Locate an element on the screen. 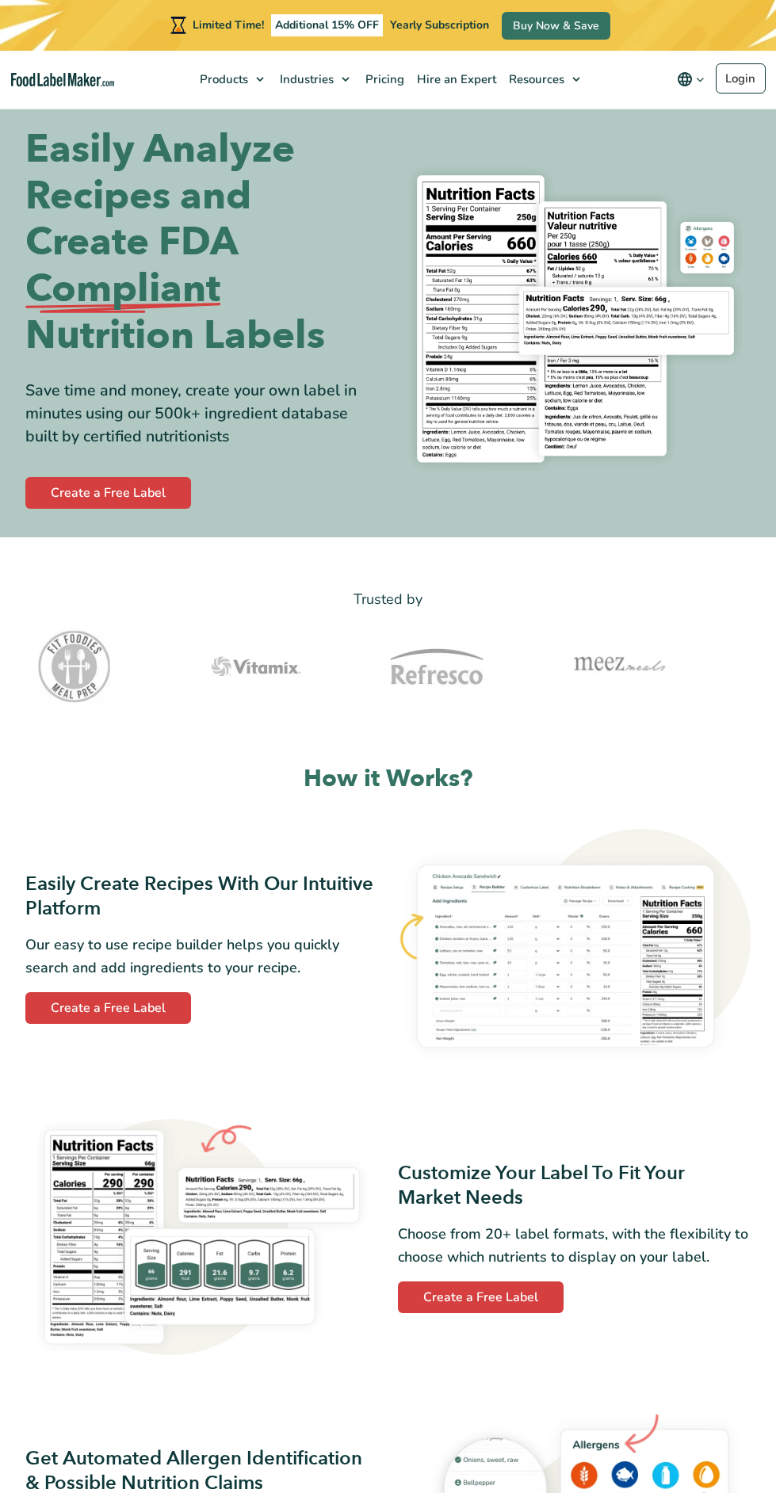 The height and width of the screenshot is (1493, 776). div: Save time and money, create your own label in minutes using our 500k+ ingredient database built b... is located at coordinates (200, 414).